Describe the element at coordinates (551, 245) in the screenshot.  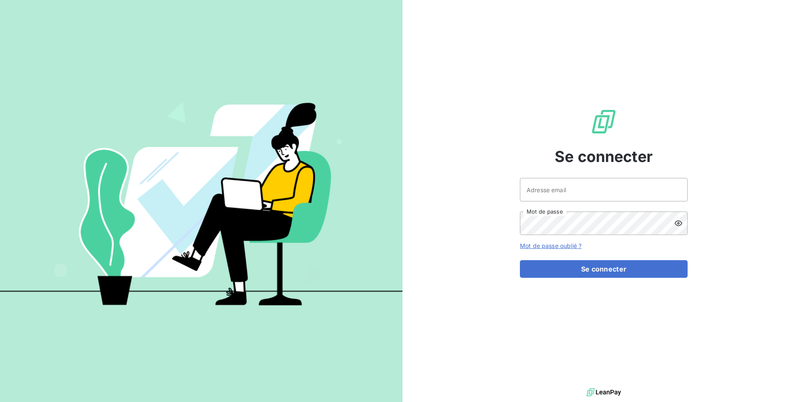
I see `a: Mot de passe oublié ?` at that location.